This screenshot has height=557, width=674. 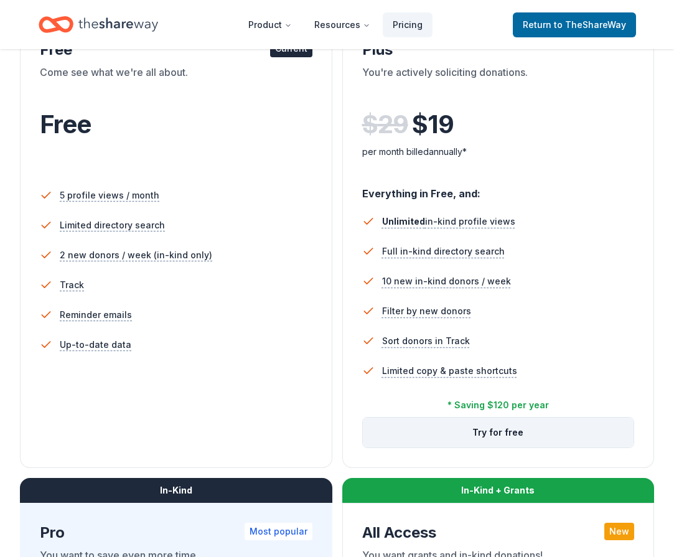 What do you see at coordinates (499, 189) in the screenshot?
I see `div: Everything in Free, and:` at bounding box center [499, 189].